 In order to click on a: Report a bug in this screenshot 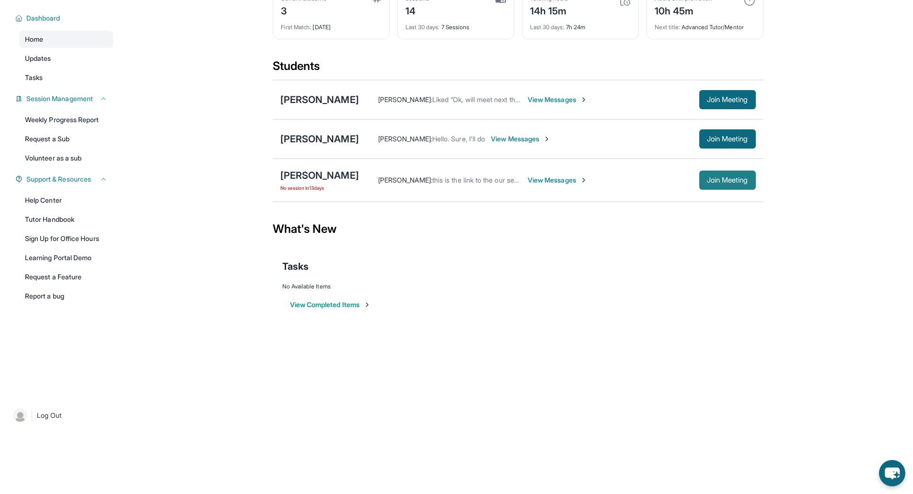, I will do `click(66, 296)`.